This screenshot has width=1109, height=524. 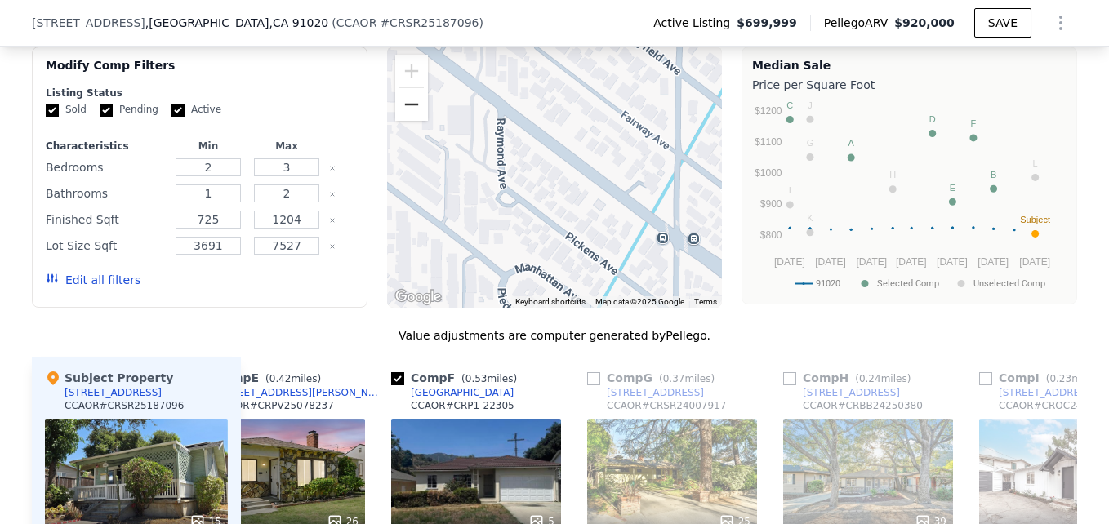 I want to click on span: Pellego ARV, so click(x=859, y=23).